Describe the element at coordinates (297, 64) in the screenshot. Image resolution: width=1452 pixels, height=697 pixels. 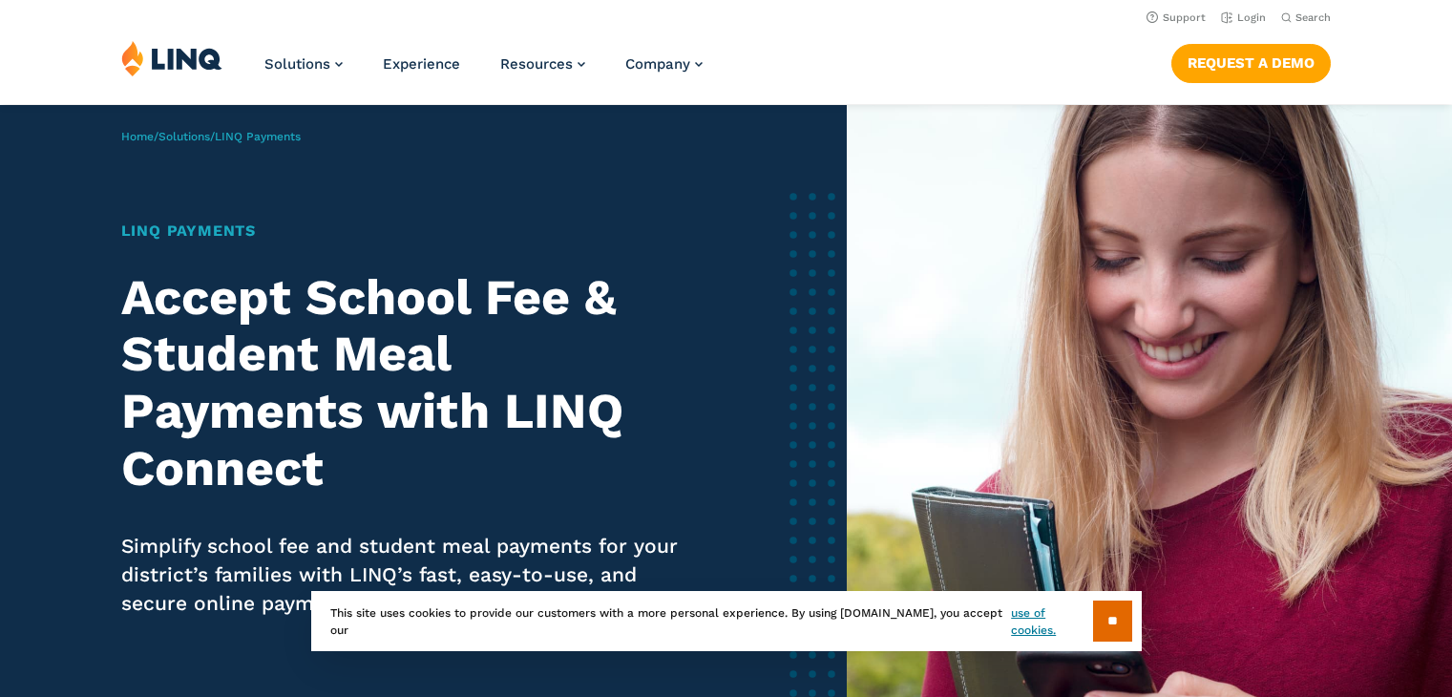
I see `span: Solutions` at that location.